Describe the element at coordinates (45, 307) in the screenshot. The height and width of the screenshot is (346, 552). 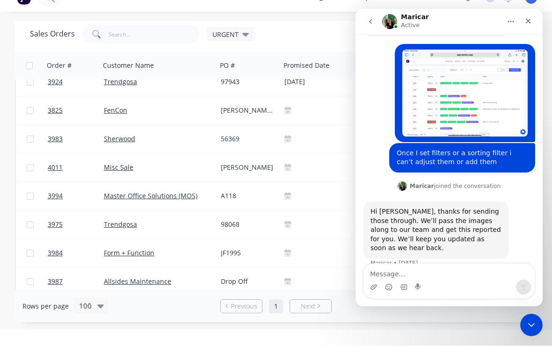
I see `span: Rows per page` at that location.